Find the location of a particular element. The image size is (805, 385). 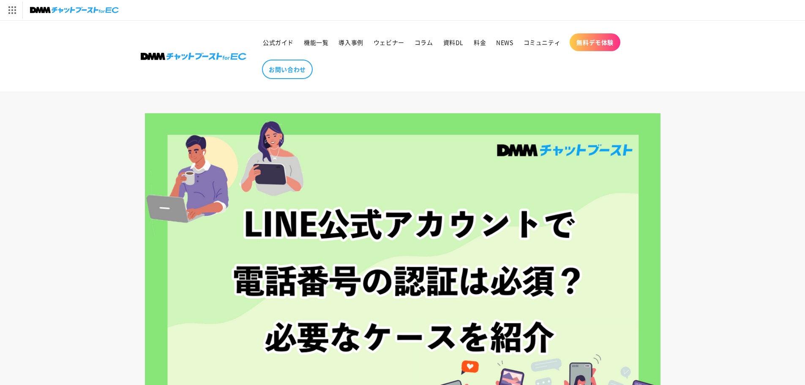

span: 導入事例 is located at coordinates (351, 42).